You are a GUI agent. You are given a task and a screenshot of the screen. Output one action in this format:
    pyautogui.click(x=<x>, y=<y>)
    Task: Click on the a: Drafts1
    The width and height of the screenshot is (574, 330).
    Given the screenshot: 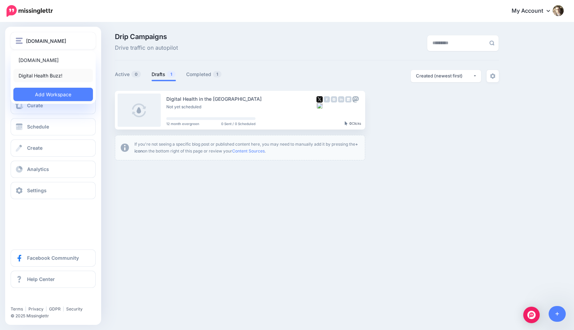 What is the action you would take?
    pyautogui.click(x=164, y=74)
    